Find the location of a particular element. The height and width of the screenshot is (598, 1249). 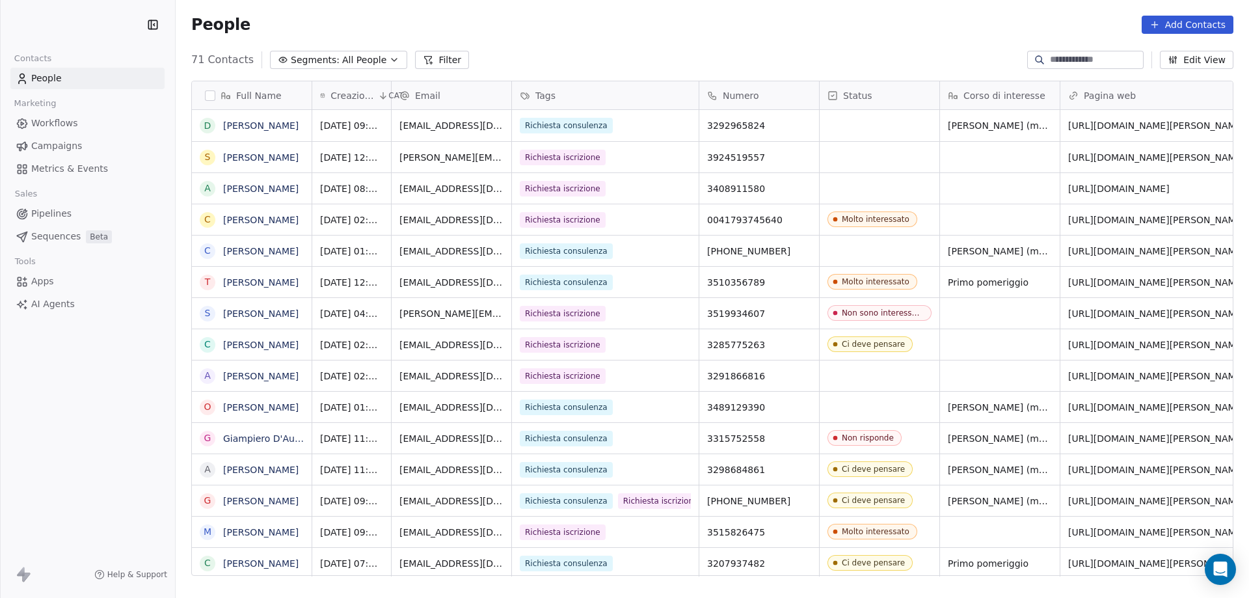

span: AI Agents is located at coordinates (53, 304).